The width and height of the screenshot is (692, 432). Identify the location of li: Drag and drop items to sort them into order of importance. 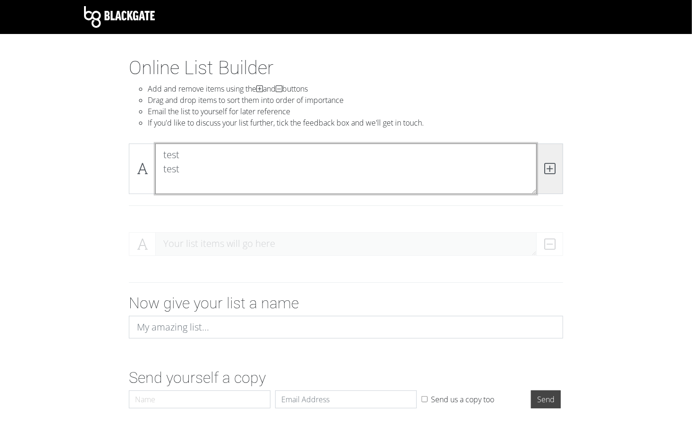
(355, 100).